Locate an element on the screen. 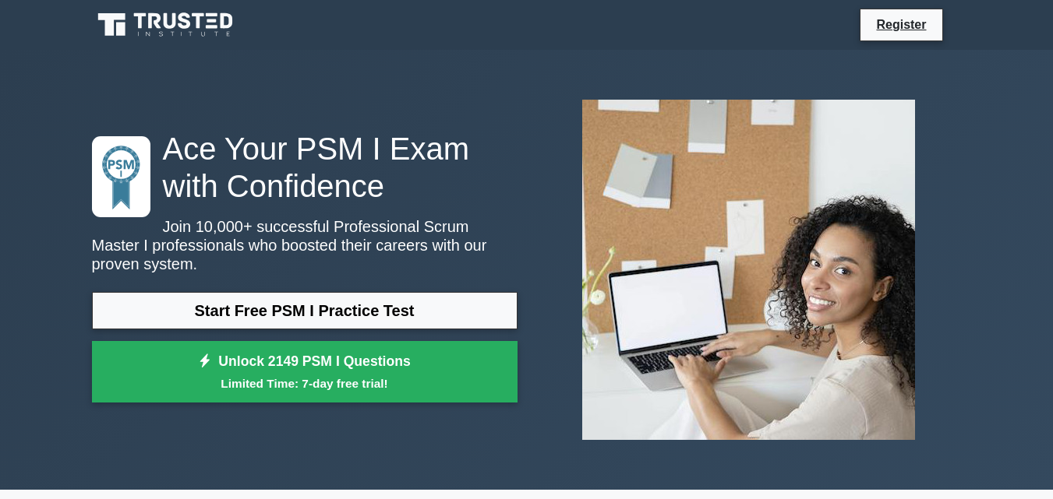  small: Limited Time: 7-day free trial! is located at coordinates (305, 383).